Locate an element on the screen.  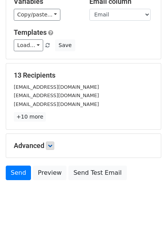
a: Preview is located at coordinates (50, 173).